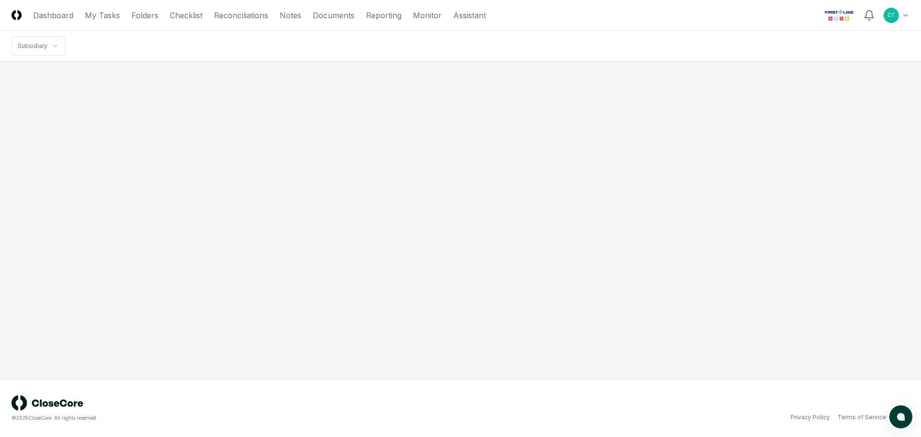 The height and width of the screenshot is (437, 921). Describe the element at coordinates (839, 15) in the screenshot. I see `img: First Line Technology logo` at that location.